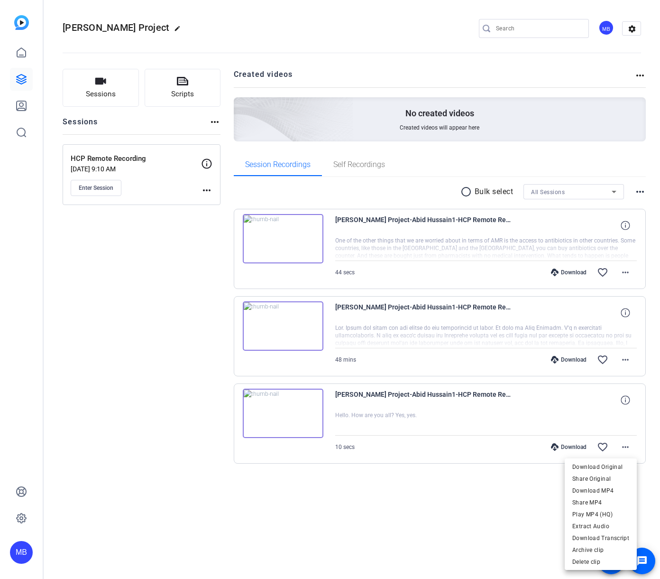 The height and width of the screenshot is (579, 660). What do you see at coordinates (601, 479) in the screenshot?
I see `span: Share Original` at bounding box center [601, 479].